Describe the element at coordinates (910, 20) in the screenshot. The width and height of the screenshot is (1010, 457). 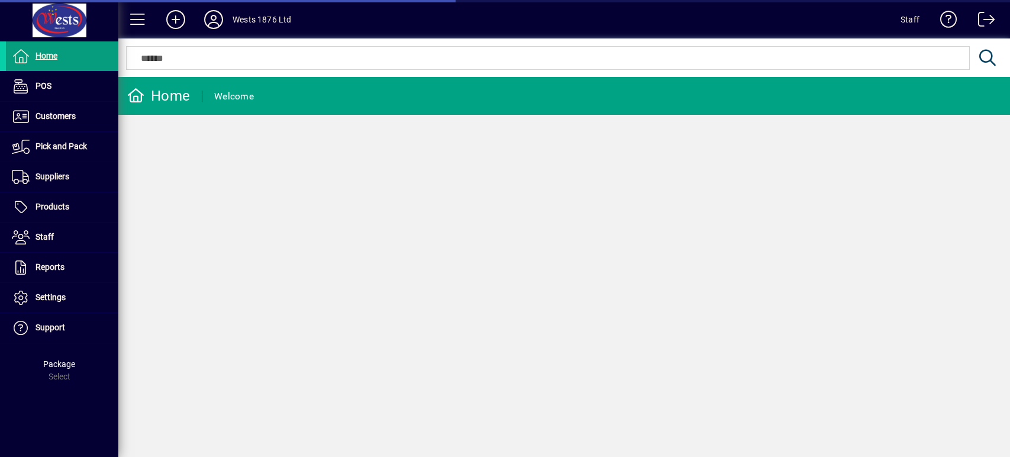
I see `div: Staff` at that location.